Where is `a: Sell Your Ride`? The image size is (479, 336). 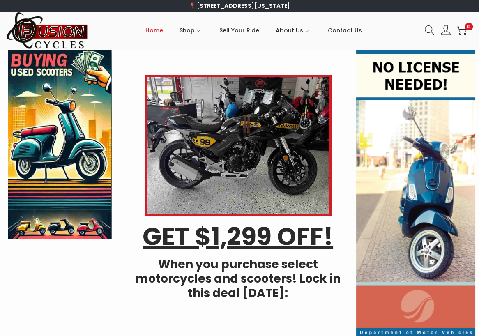 a: Sell Your Ride is located at coordinates (239, 30).